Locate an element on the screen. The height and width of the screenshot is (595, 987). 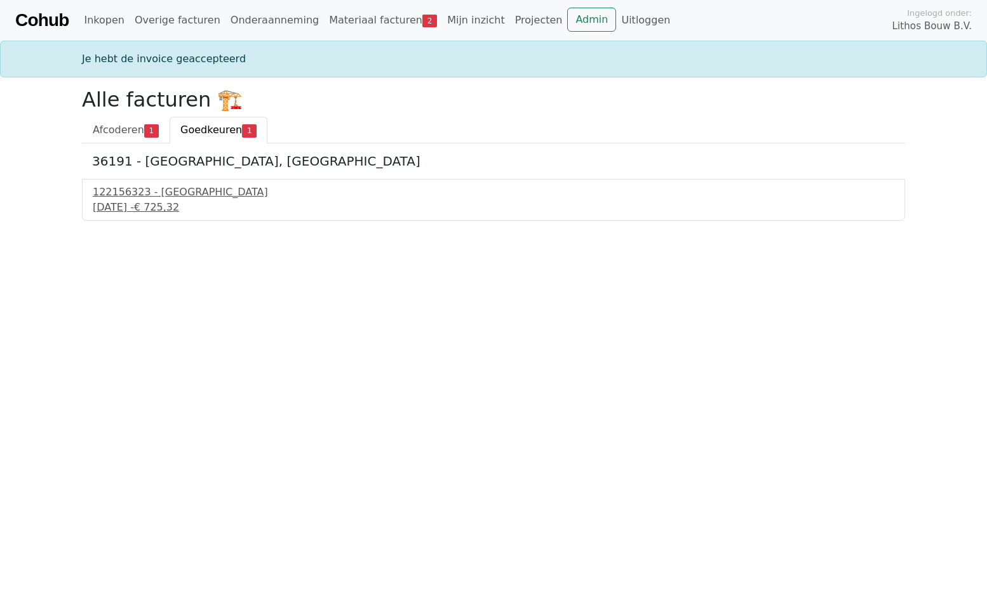
a: Afcoderen1 is located at coordinates (126, 130).